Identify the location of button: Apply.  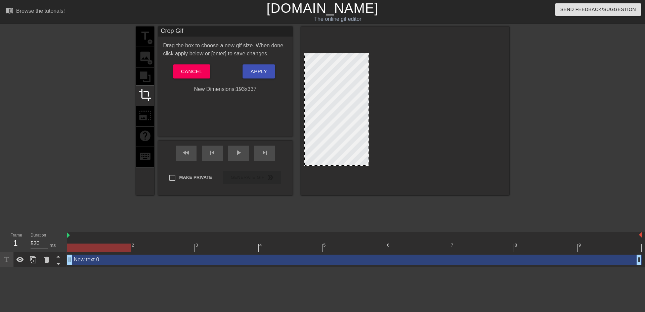
(259, 72).